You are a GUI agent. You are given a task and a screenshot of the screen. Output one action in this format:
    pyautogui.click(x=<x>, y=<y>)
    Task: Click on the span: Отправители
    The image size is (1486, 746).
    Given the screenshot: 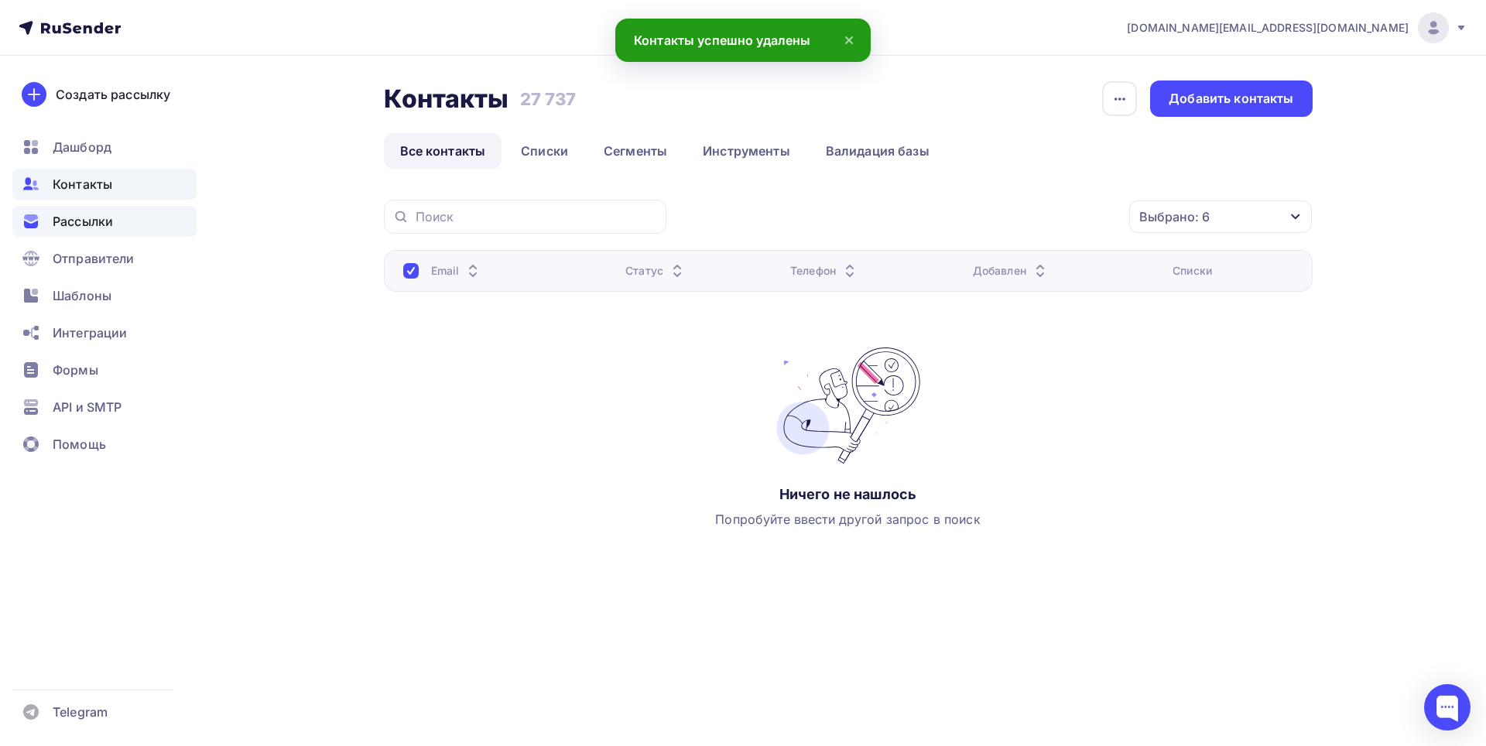 What is the action you would take?
    pyautogui.click(x=94, y=258)
    